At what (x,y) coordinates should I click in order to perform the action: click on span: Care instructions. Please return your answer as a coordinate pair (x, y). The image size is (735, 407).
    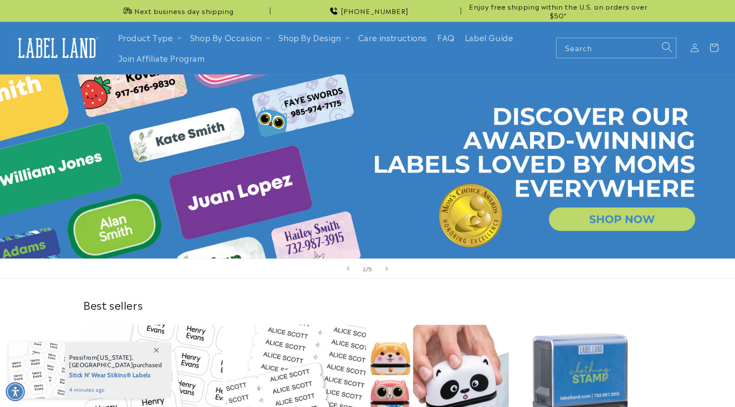
    Looking at the image, I should click on (393, 37).